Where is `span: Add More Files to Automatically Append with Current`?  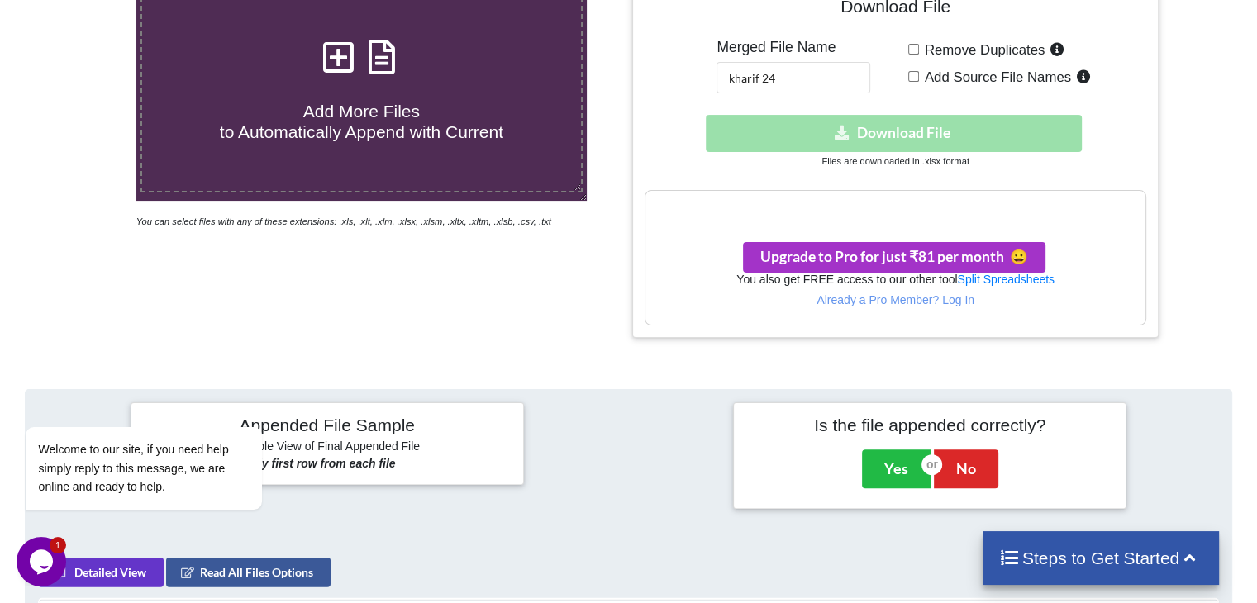 span: Add More Files to Automatically Append with Current is located at coordinates (361, 121).